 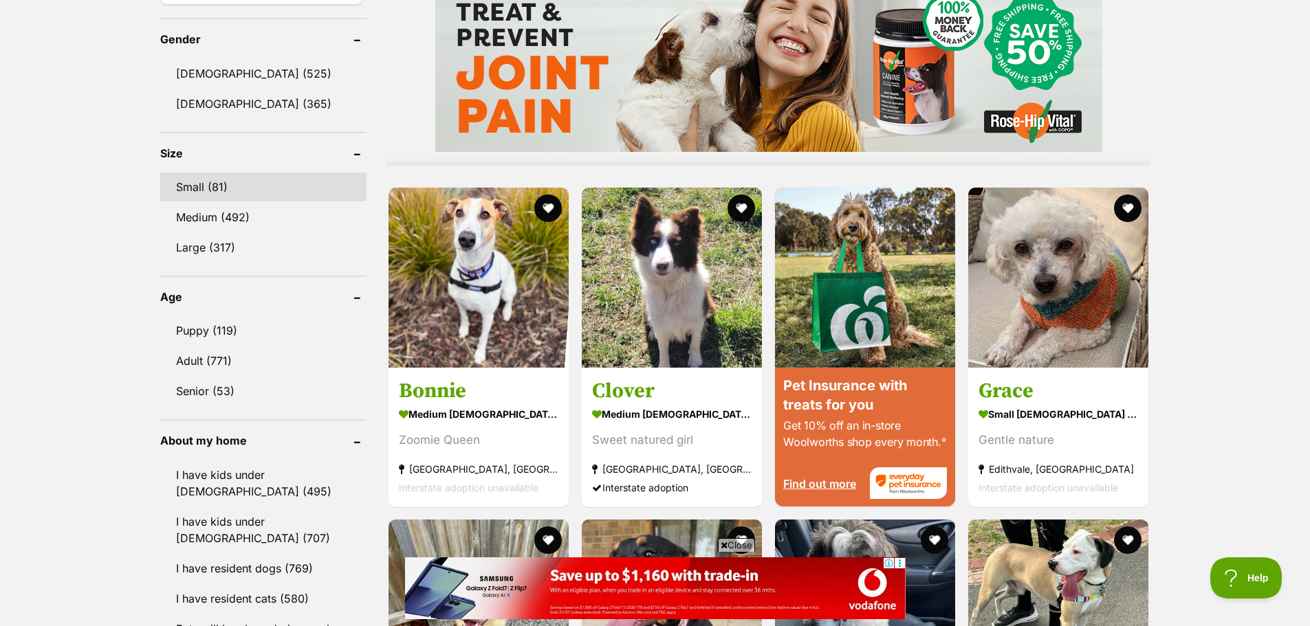 I want to click on a: Medium (492), so click(x=263, y=217).